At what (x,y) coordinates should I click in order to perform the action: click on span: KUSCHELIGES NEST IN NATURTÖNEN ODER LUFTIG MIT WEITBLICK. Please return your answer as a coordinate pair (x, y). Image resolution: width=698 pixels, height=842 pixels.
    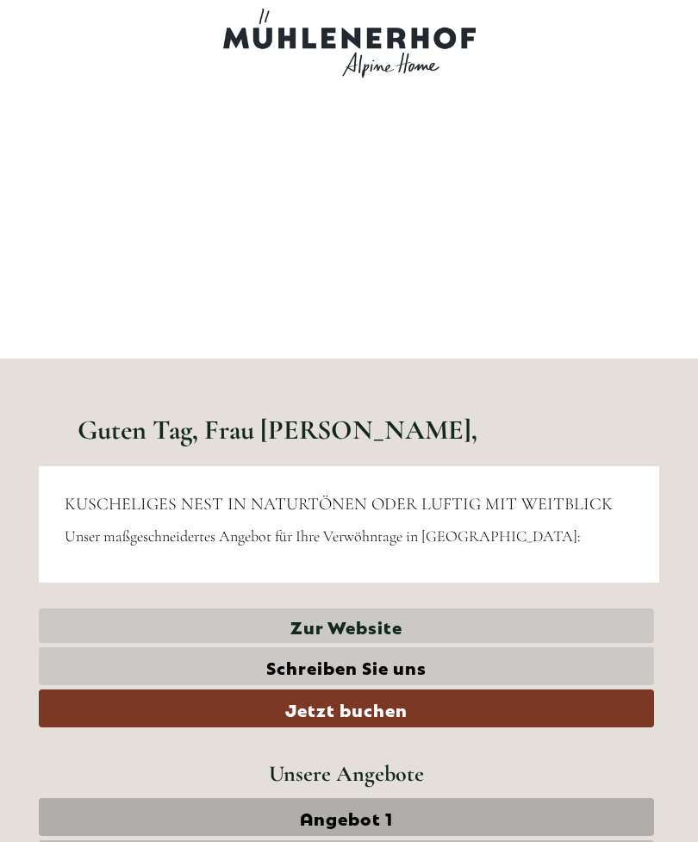
    Looking at the image, I should click on (339, 504).